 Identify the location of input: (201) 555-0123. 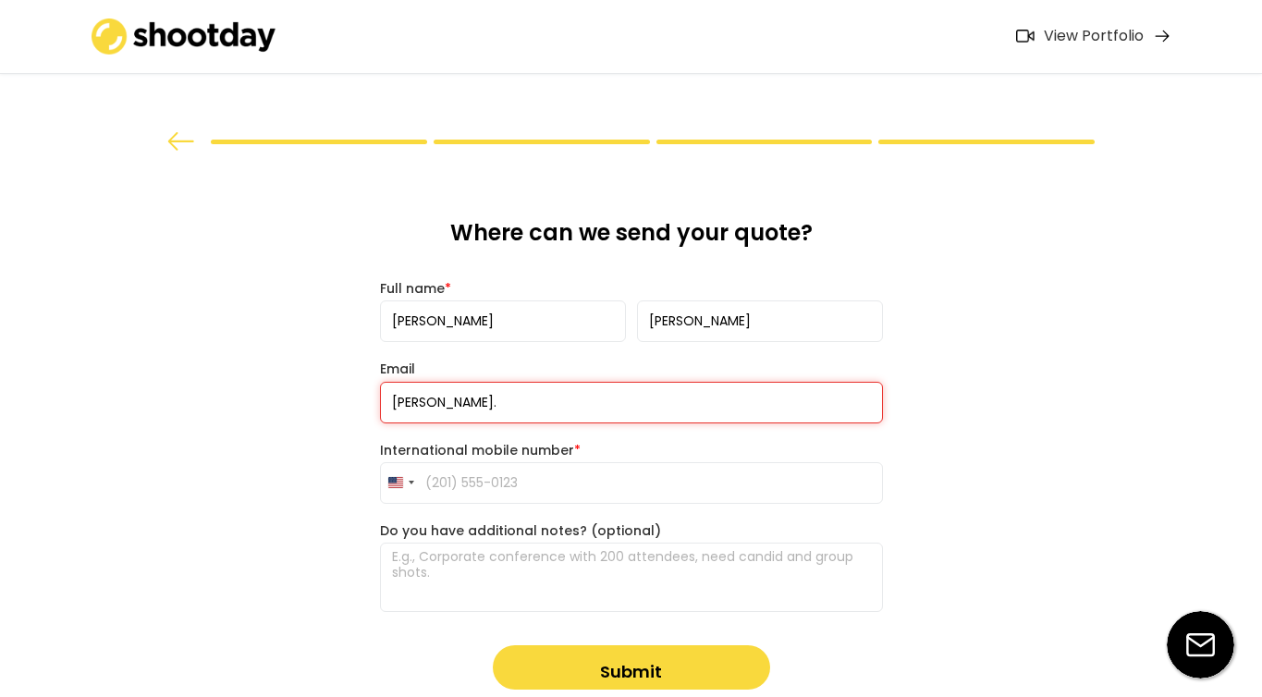
(631, 482).